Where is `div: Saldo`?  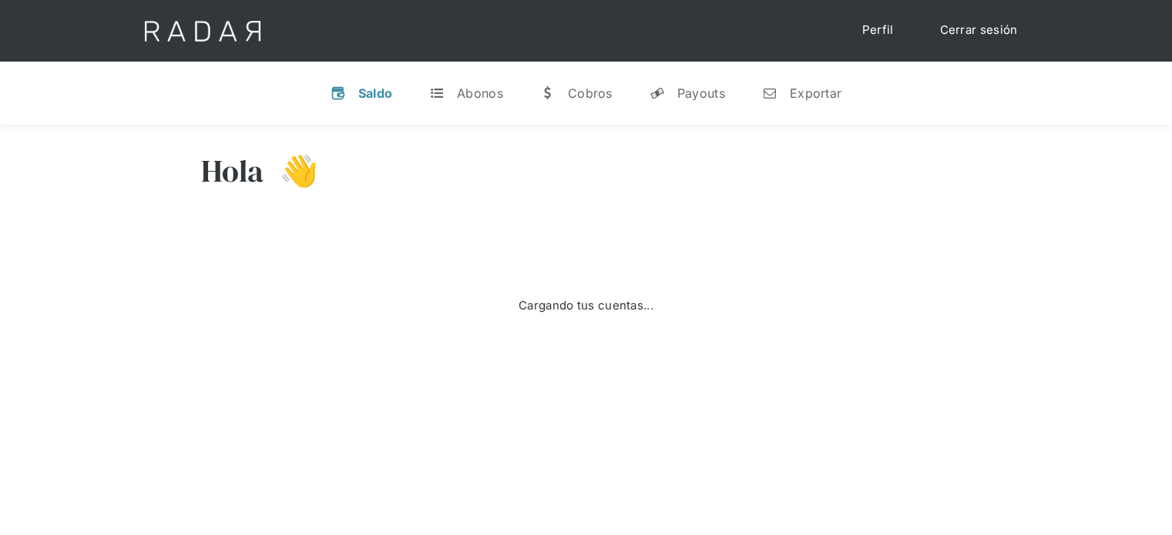
div: Saldo is located at coordinates (375, 93).